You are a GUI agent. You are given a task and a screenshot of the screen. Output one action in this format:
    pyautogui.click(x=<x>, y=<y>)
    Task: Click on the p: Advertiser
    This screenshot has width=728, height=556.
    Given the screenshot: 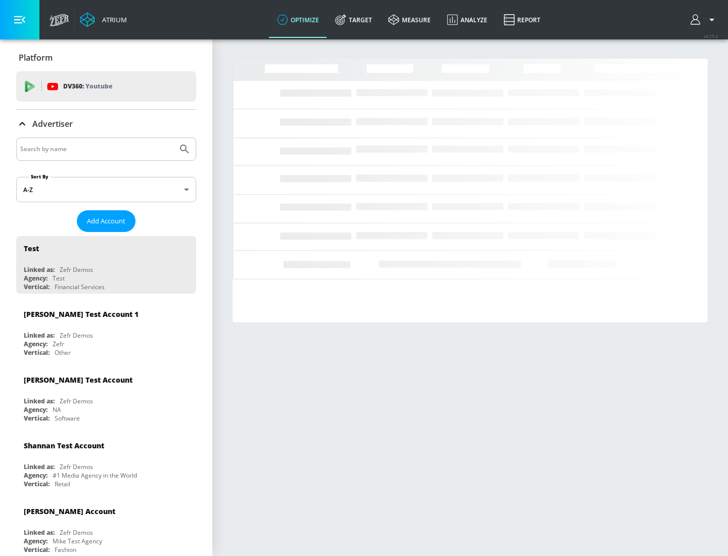 What is the action you would take?
    pyautogui.click(x=53, y=124)
    